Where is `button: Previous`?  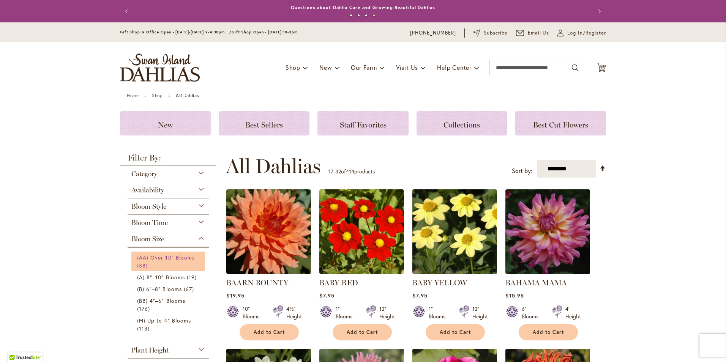
button: Previous is located at coordinates (128, 11).